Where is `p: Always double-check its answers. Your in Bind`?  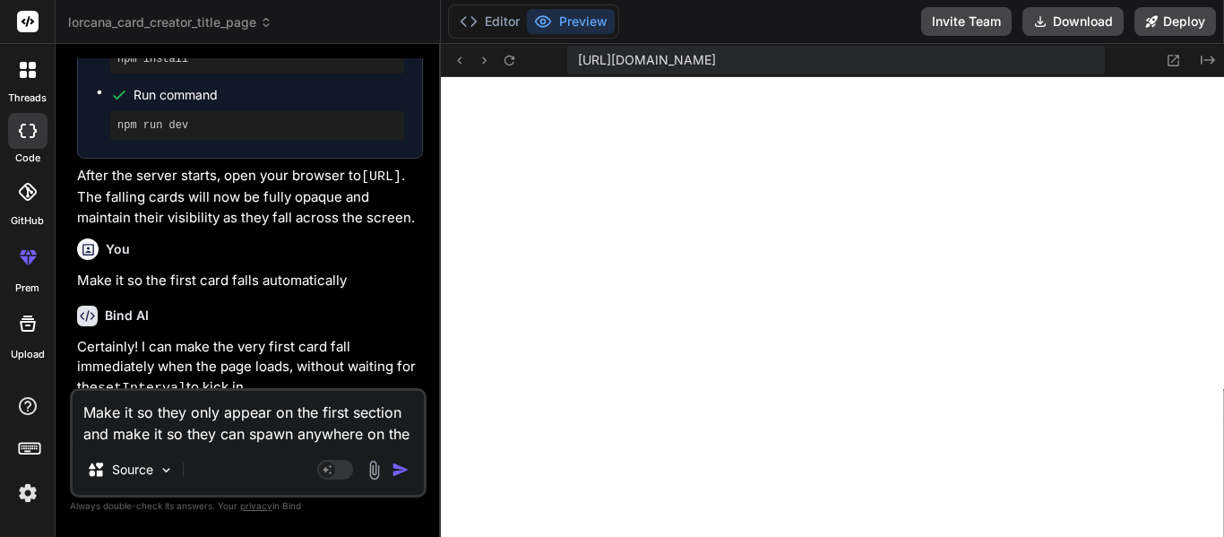 p: Always double-check its answers. Your in Bind is located at coordinates (248, 505).